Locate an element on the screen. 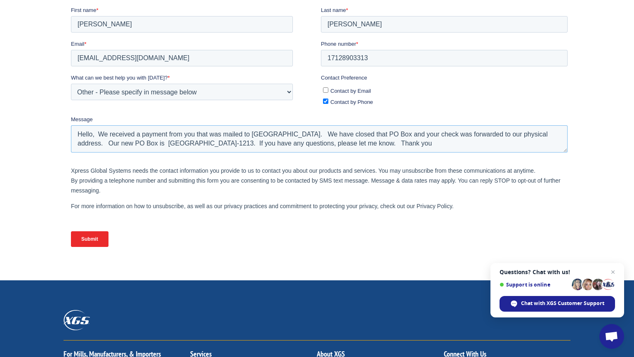 The height and width of the screenshot is (357, 634). span: Phone number is located at coordinates (267, 38).